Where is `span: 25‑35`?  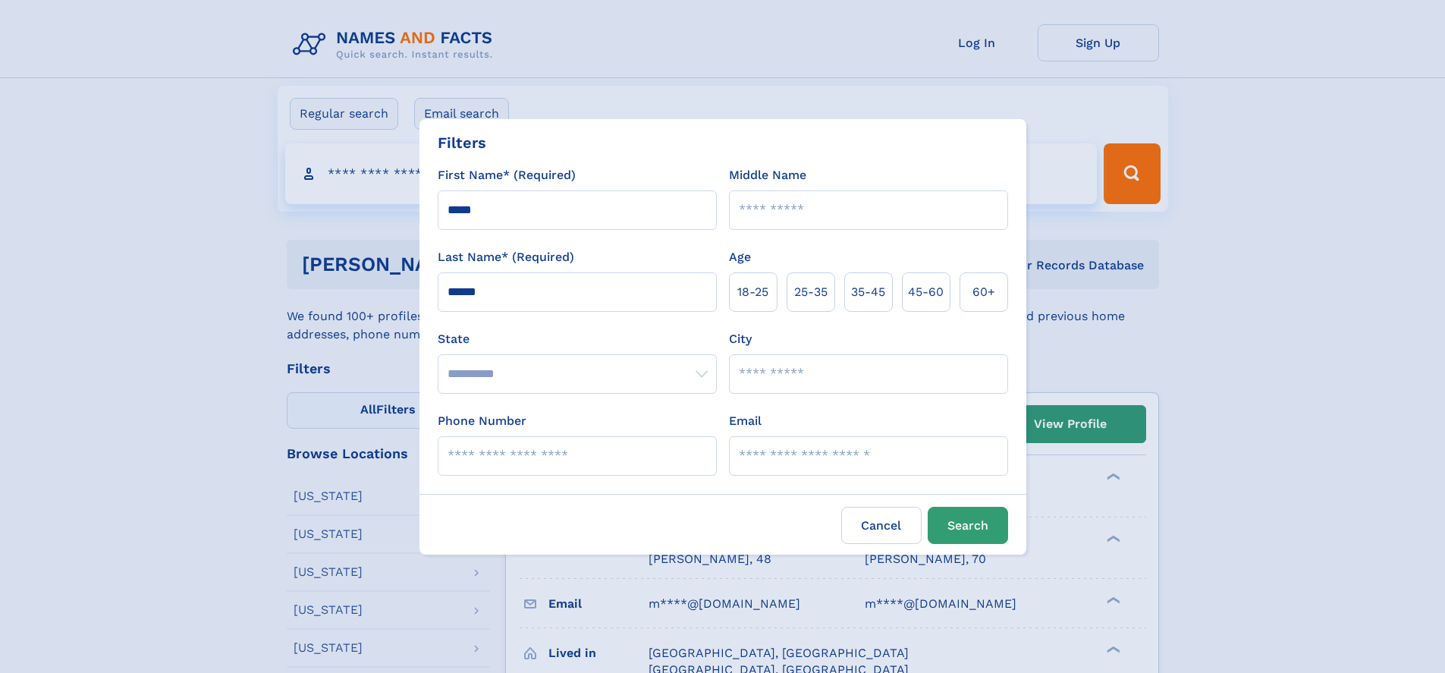
span: 25‑35 is located at coordinates (811, 292).